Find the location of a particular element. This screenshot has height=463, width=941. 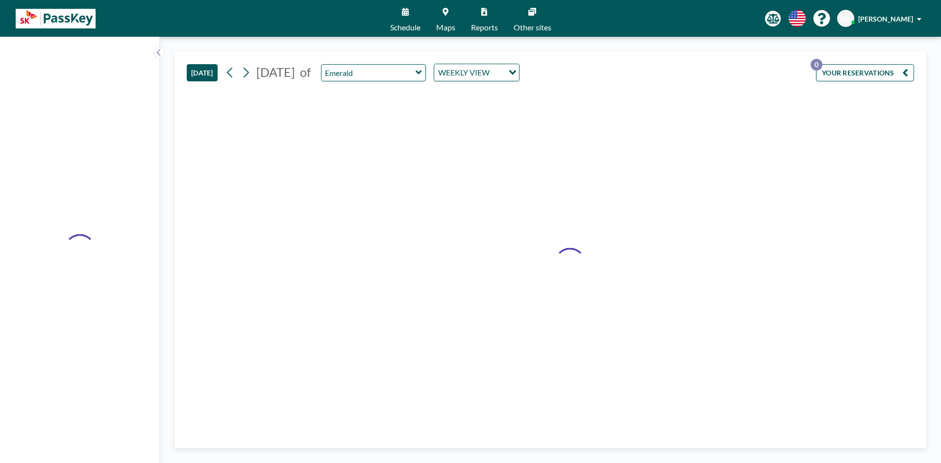

p: 0 is located at coordinates (817, 65).